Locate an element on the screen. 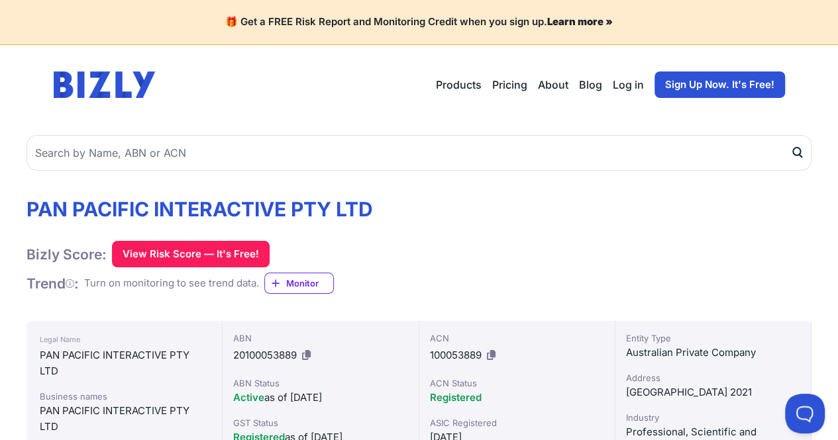 Image resolution: width=838 pixels, height=440 pixels. h1: Trend : is located at coordinates (52, 283).